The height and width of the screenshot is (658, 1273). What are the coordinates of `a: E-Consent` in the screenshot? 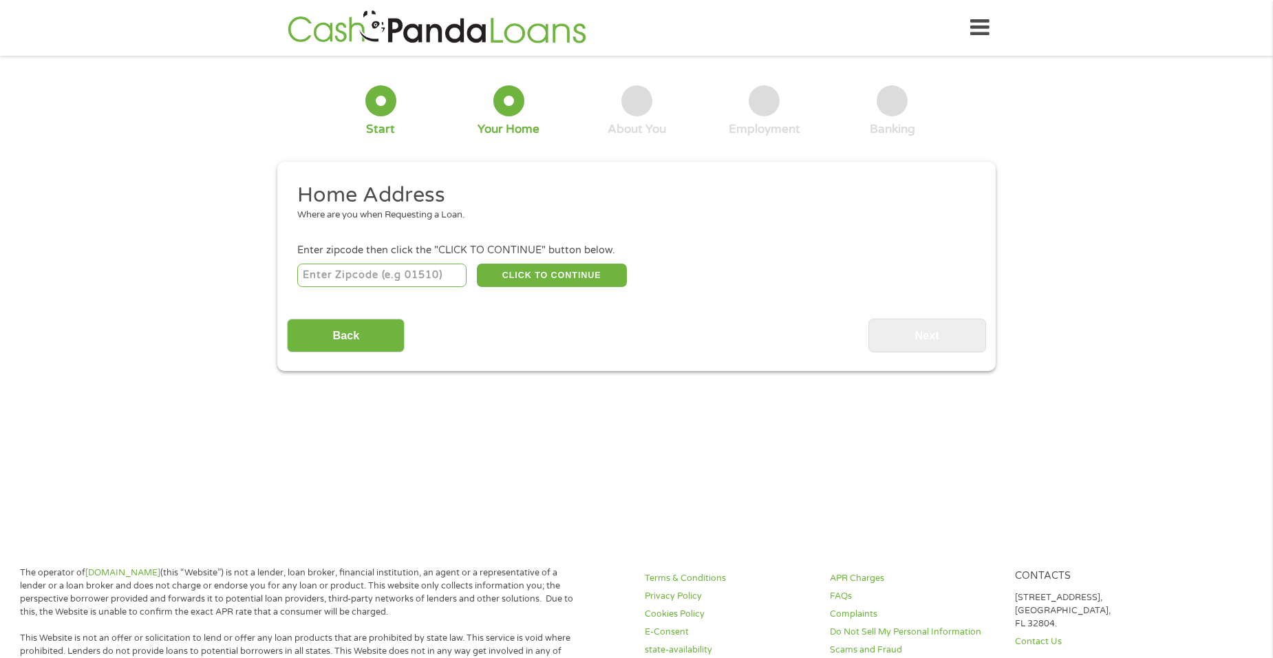 It's located at (728, 631).